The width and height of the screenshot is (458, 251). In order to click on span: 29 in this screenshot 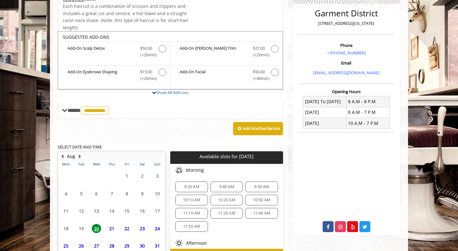, I will do `click(127, 245)`.